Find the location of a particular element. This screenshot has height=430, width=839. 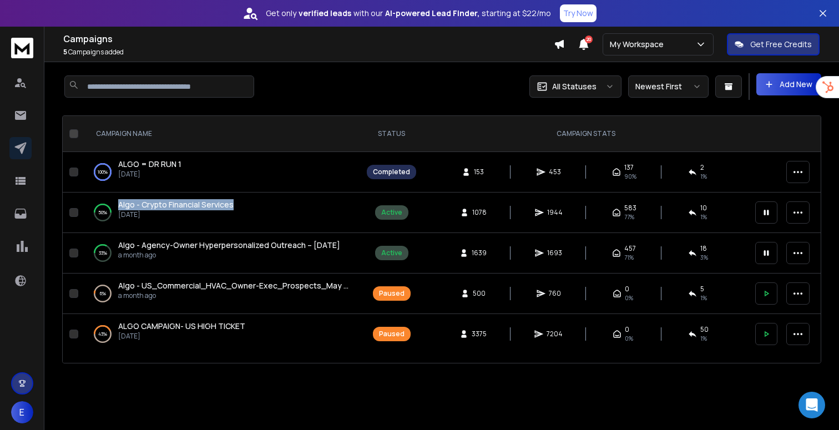

strong: AI-powered Lead Finder, is located at coordinates (432, 13).